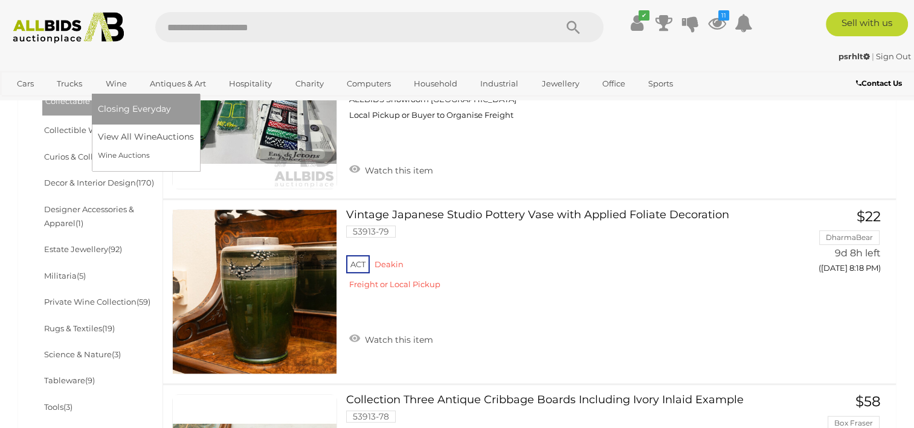 This screenshot has width=914, height=428. What do you see at coordinates (58, 407) in the screenshot?
I see `a: Tools(3)` at bounding box center [58, 407].